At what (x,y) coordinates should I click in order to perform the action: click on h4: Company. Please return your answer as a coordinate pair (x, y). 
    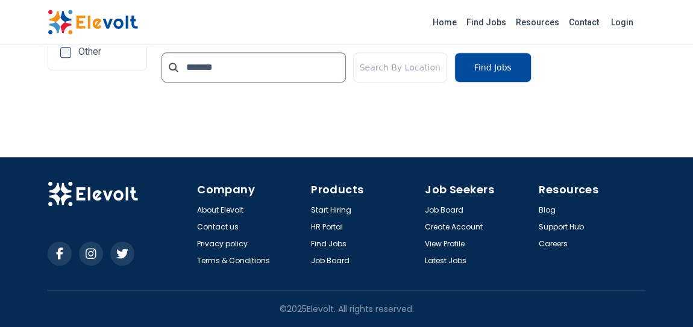
    Looking at the image, I should click on (250, 190).